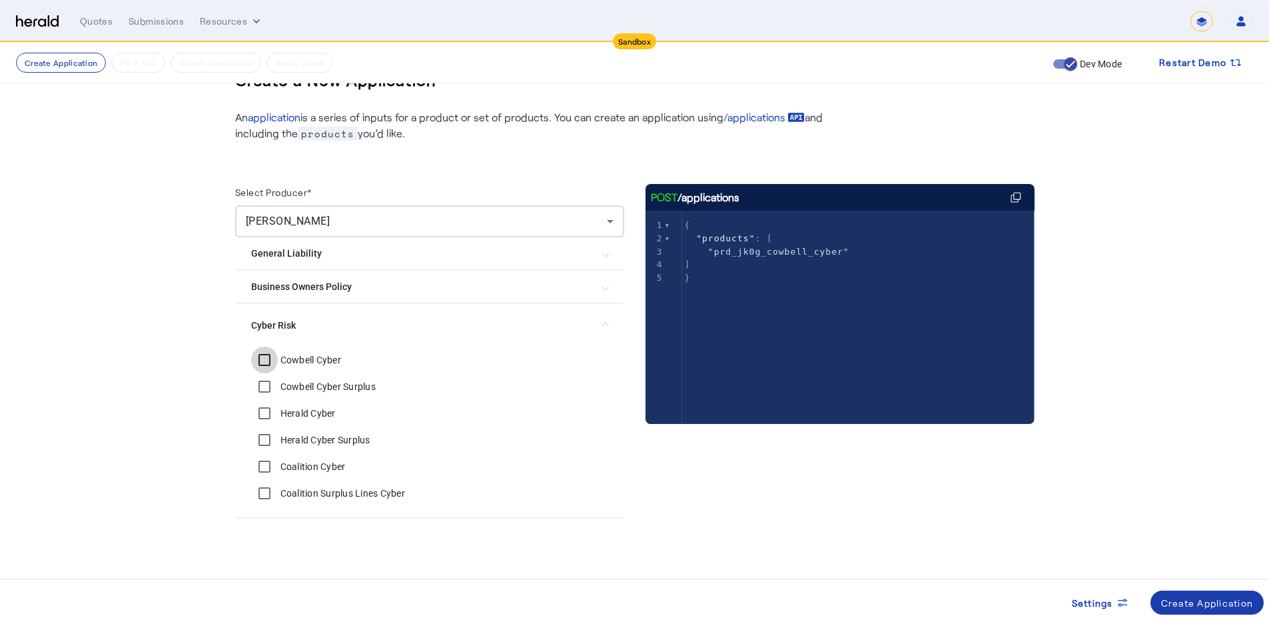  Describe the element at coordinates (422, 286) in the screenshot. I see `mat-panel-title: Business Owners Policy` at that location.